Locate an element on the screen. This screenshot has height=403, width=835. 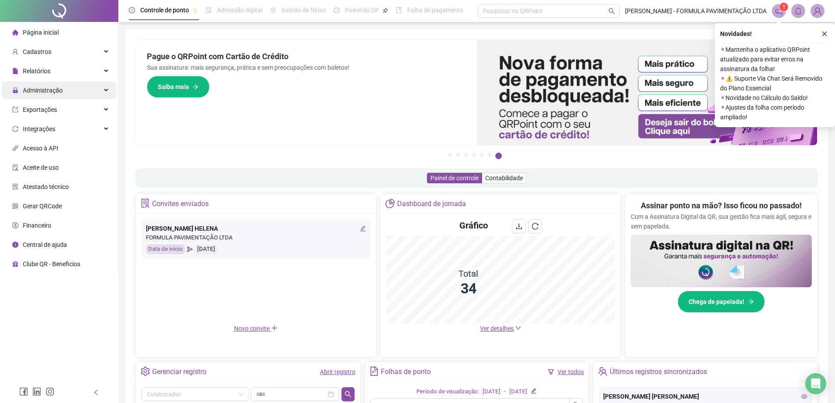
button: 6 is located at coordinates (490, 155).